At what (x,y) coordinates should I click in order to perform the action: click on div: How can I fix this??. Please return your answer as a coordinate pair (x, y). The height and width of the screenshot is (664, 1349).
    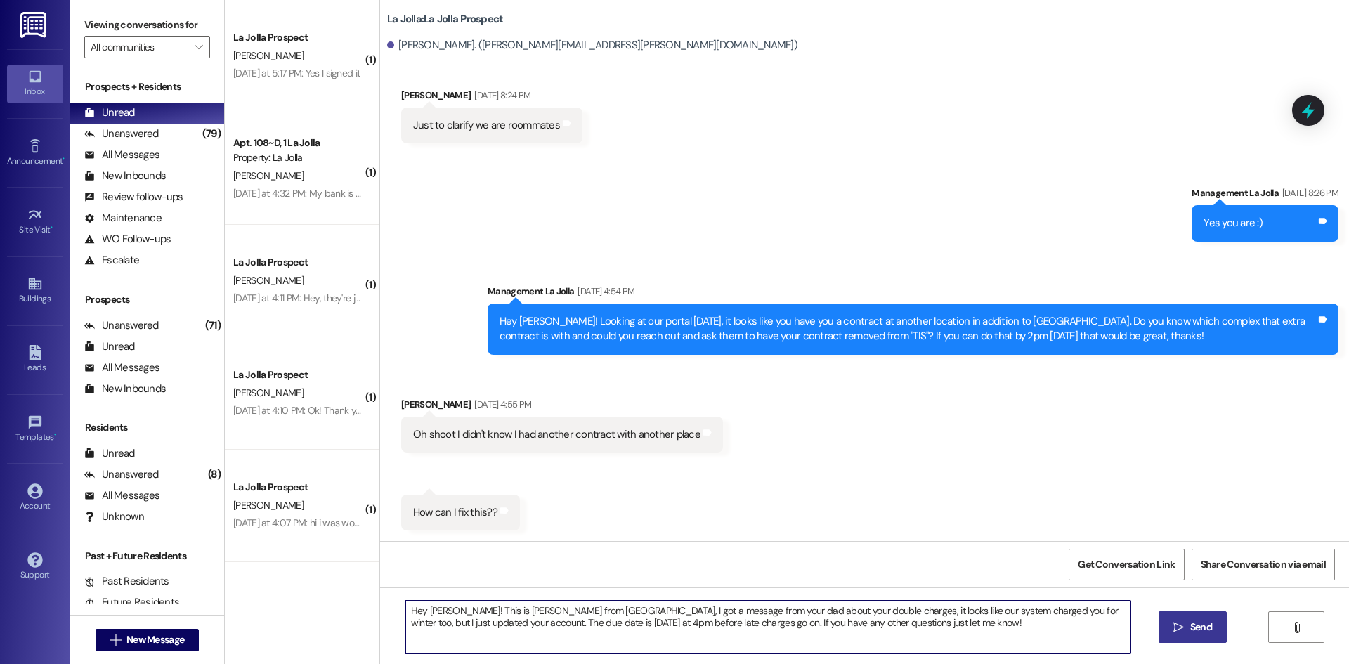
    Looking at the image, I should click on (455, 512).